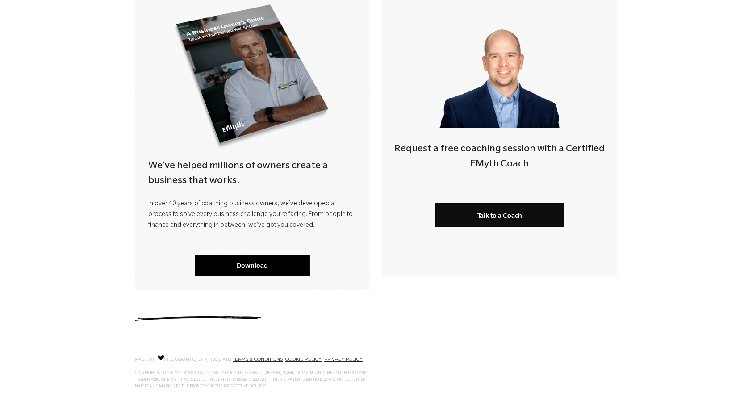 The image size is (752, 420). What do you see at coordinates (343, 359) in the screenshot?
I see `a: PRIVACY POLICY` at bounding box center [343, 359].